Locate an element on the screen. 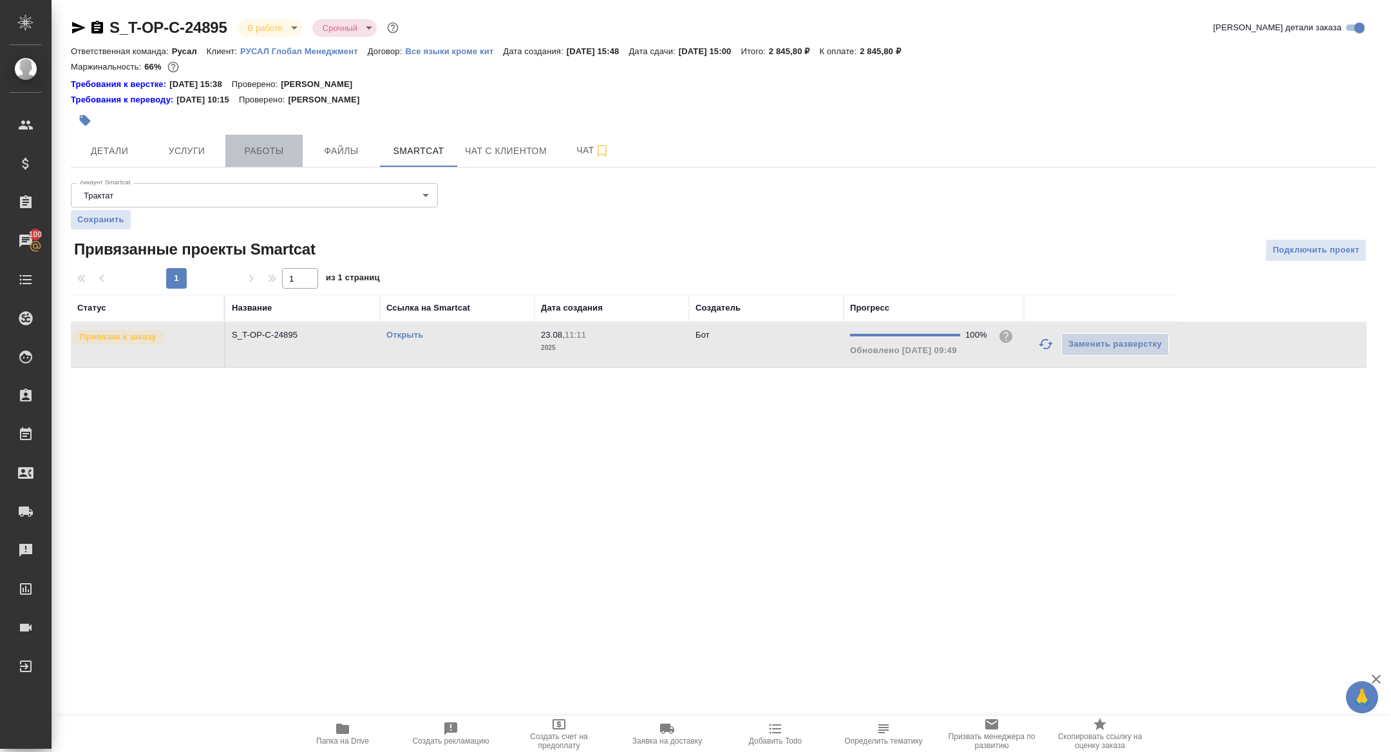 This screenshot has width=1391, height=752. p: Договор: is located at coordinates (386, 51).